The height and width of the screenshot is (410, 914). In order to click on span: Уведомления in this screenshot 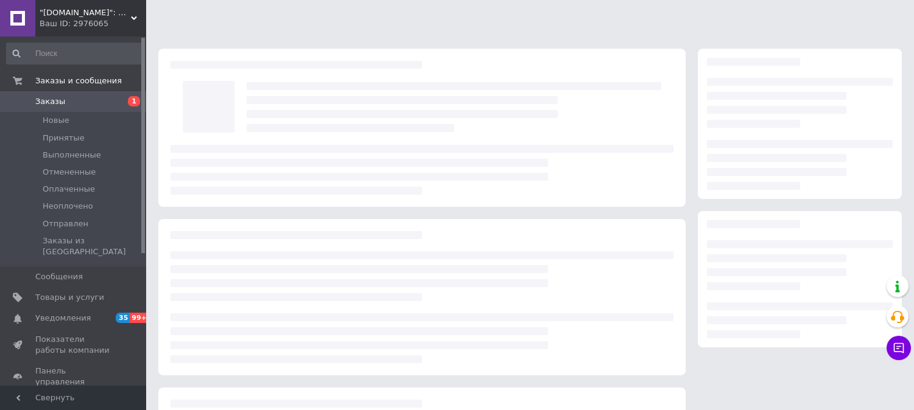, I will do `click(63, 318)`.